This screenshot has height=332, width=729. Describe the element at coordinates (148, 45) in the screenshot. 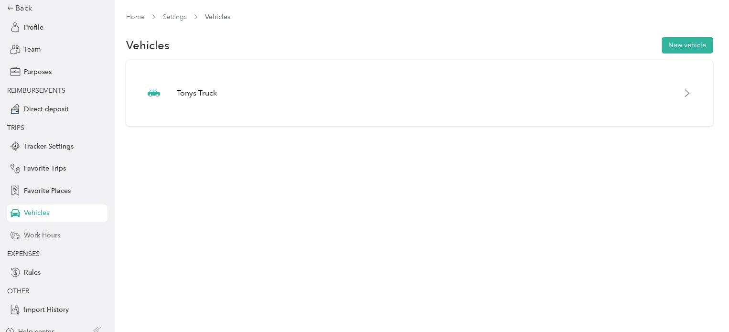

I see `h1: Vehicles` at that location.